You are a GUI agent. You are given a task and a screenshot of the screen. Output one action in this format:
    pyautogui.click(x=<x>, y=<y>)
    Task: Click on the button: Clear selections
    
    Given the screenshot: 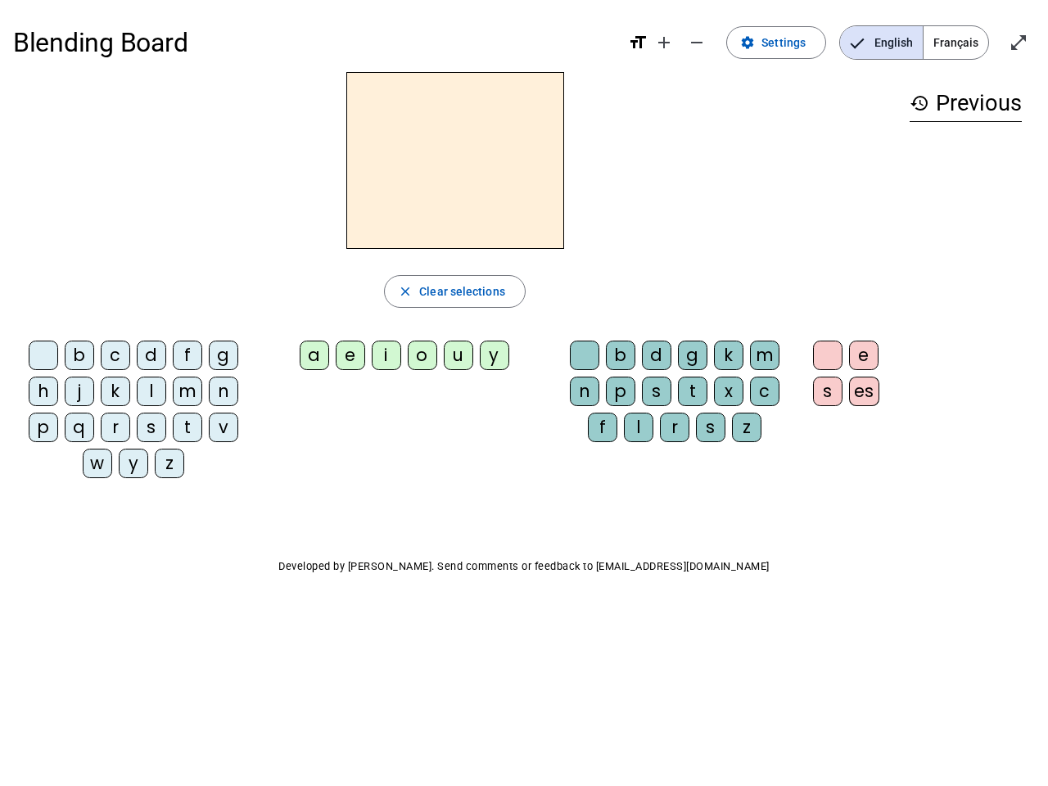 What is the action you would take?
    pyautogui.click(x=454, y=291)
    